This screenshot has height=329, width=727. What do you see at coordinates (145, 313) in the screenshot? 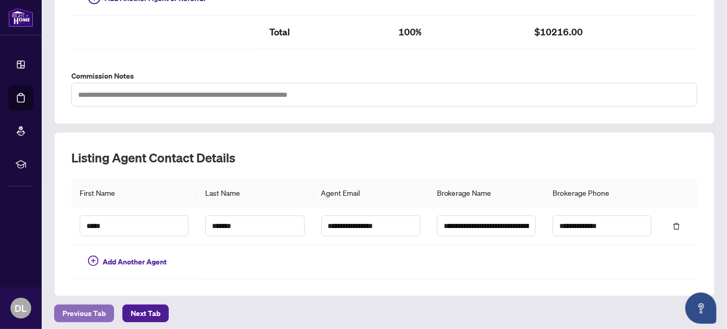
I see `span: Next Tab` at bounding box center [145, 313].